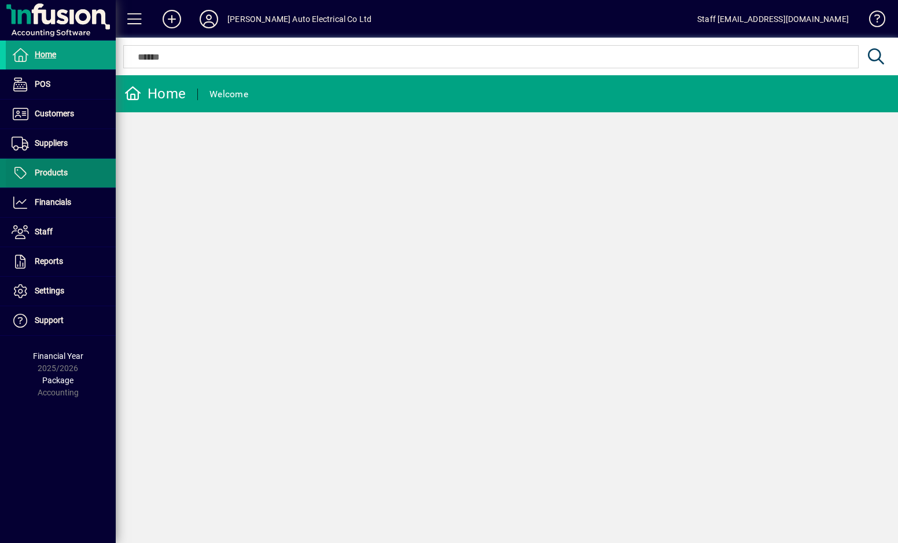 Image resolution: width=898 pixels, height=543 pixels. Describe the element at coordinates (42, 84) in the screenshot. I see `span: POS` at that location.